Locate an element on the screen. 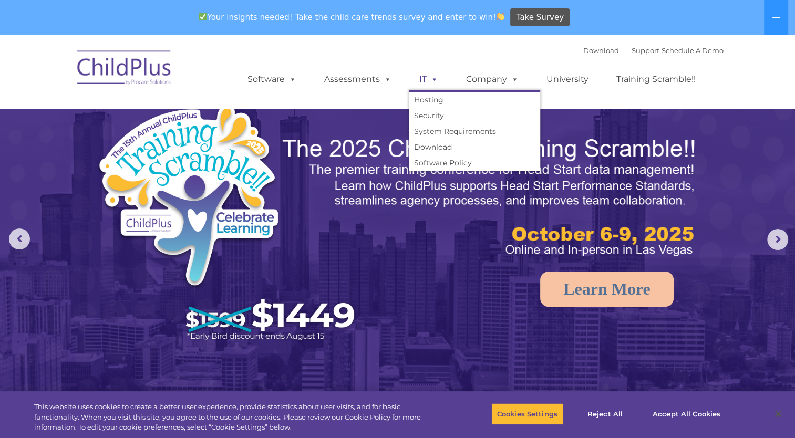  a: Software Policy is located at coordinates (475, 163).